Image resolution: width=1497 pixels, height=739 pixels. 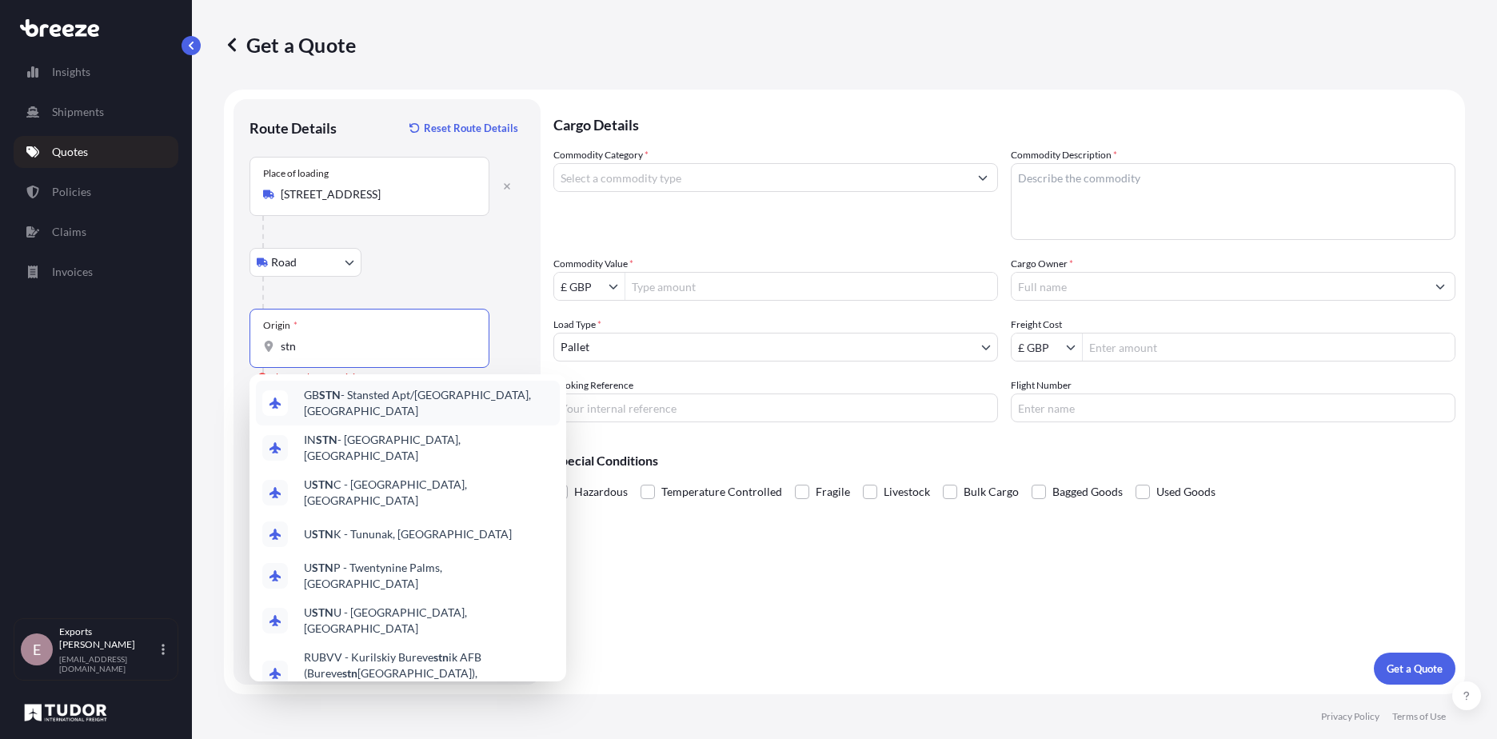 What do you see at coordinates (293, 128) in the screenshot?
I see `p: Route Details` at bounding box center [293, 128].